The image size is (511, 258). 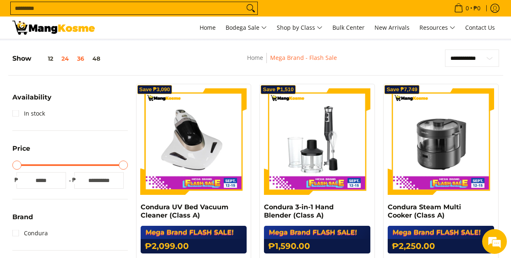 What do you see at coordinates (28, 113) in the screenshot?
I see `a: In stock` at bounding box center [28, 113].